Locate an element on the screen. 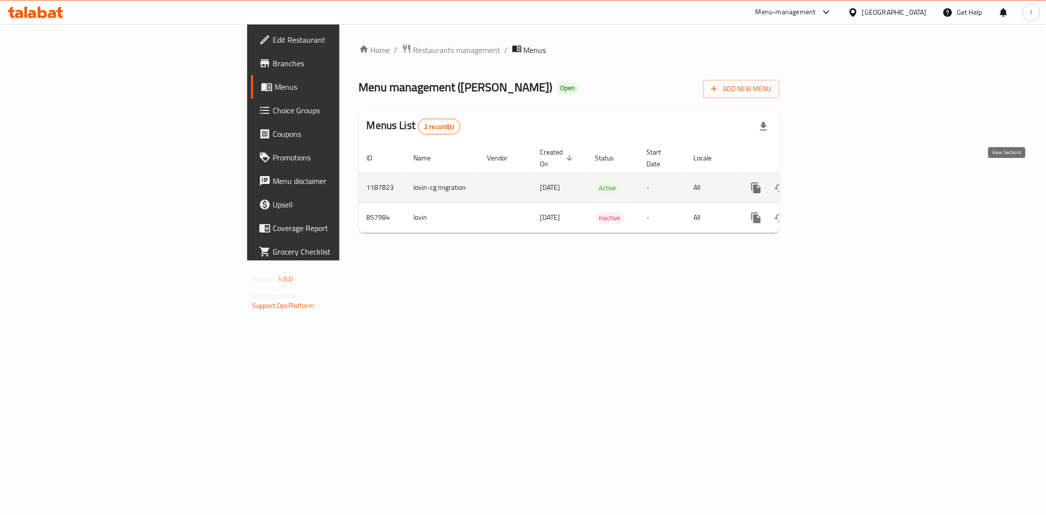  a: Edit Restaurant is located at coordinates (336, 40).